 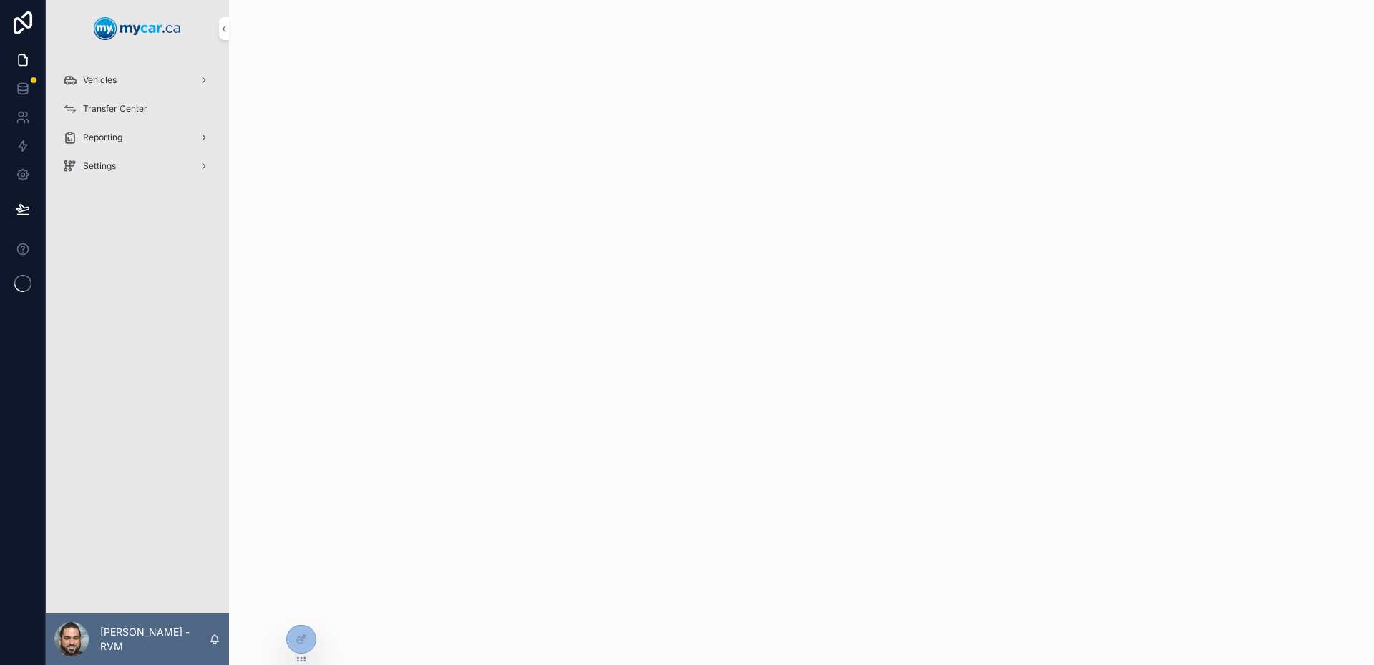 I want to click on a: Vehicles, so click(x=137, y=80).